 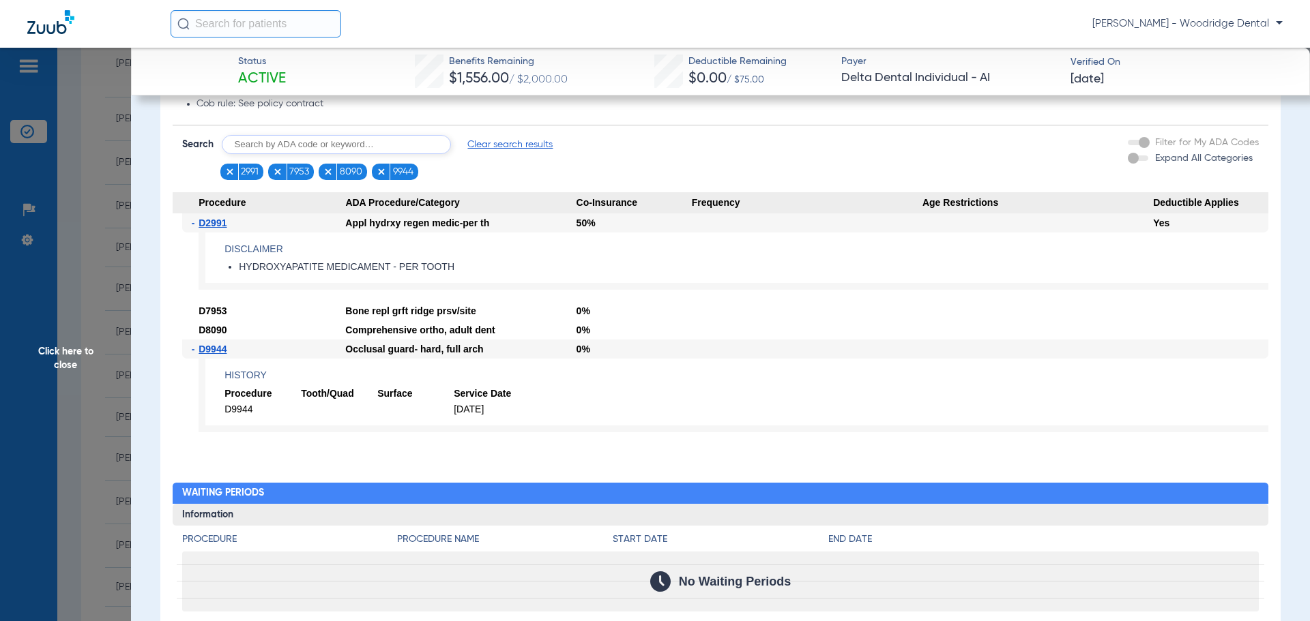 What do you see at coordinates (735, 582) in the screenshot?
I see `span: No Waiting Periods` at bounding box center [735, 582].